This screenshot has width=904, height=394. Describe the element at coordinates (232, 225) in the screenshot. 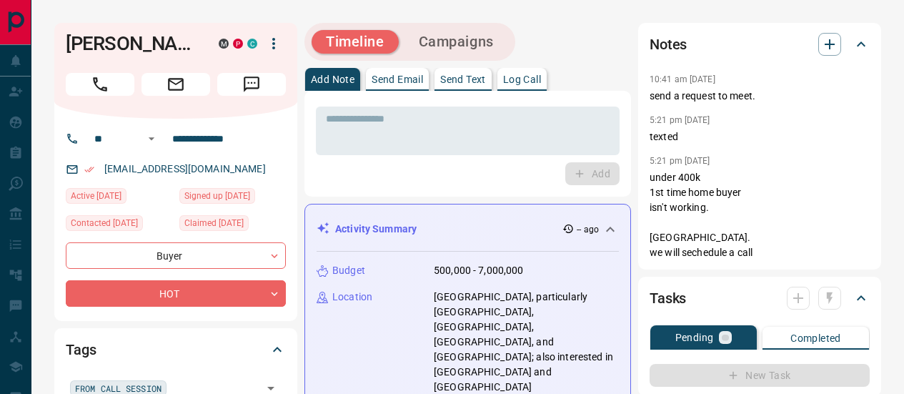

I see `div: Thu Jul 17 2025` at that location.